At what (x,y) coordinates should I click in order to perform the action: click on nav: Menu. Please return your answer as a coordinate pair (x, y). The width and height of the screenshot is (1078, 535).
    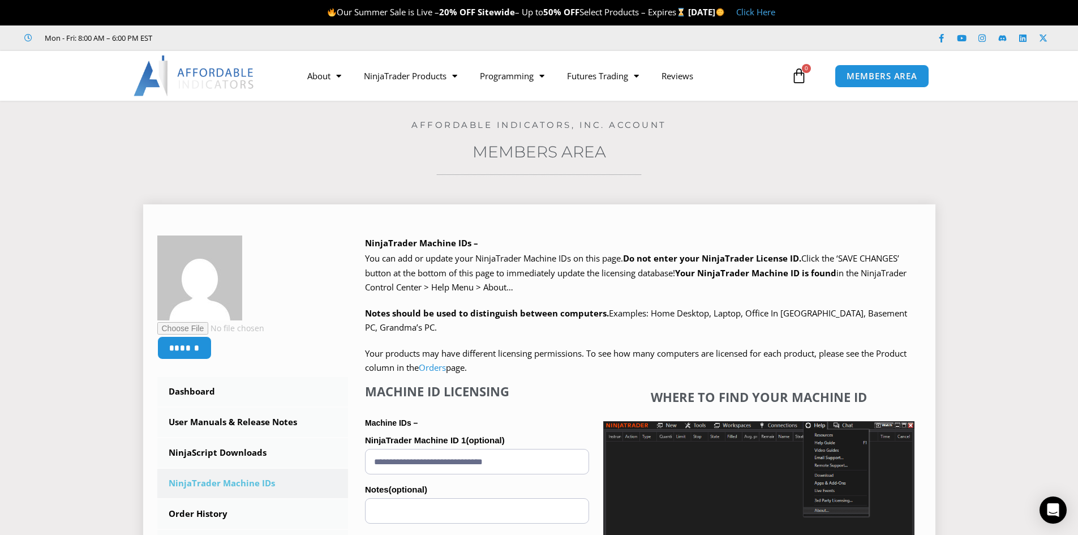
    Looking at the image, I should click on (542, 76).